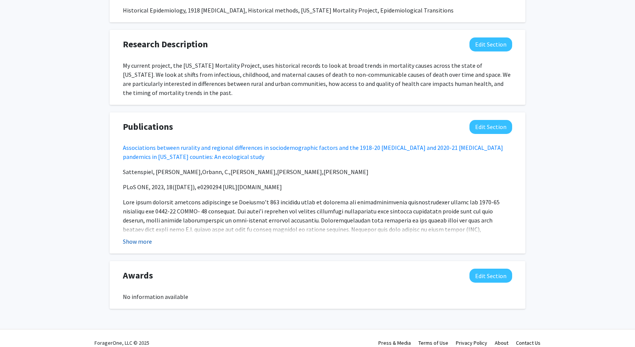 The image size is (635, 347). Describe the element at coordinates (395, 343) in the screenshot. I see `a: Press & Media` at that location.